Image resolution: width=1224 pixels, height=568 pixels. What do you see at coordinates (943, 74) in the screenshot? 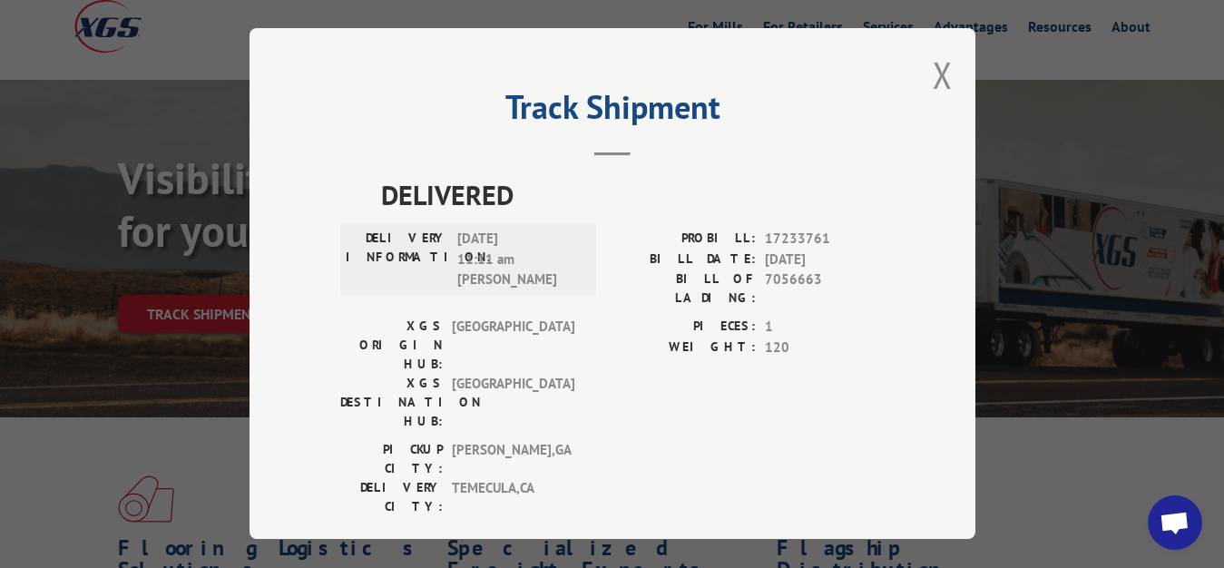
I see `button: Close modal` at bounding box center [943, 74].